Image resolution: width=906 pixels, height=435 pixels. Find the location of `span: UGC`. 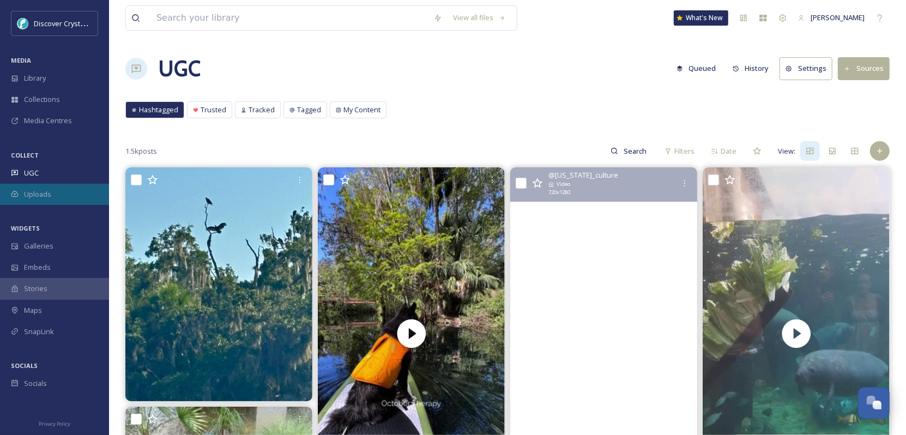

span: UGC is located at coordinates (31, 173).